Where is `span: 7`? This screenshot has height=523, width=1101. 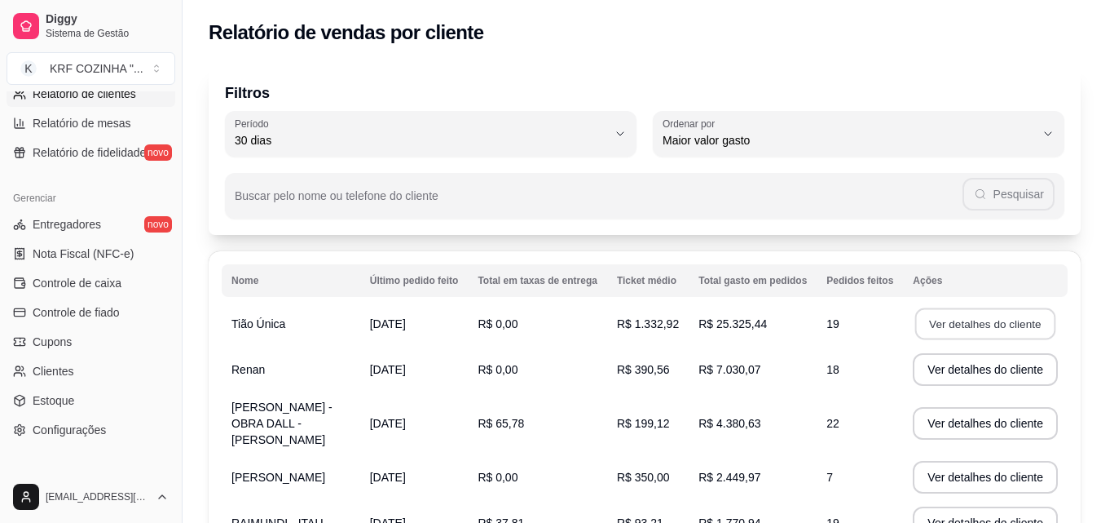
span: 7 is located at coordinates (830, 477).